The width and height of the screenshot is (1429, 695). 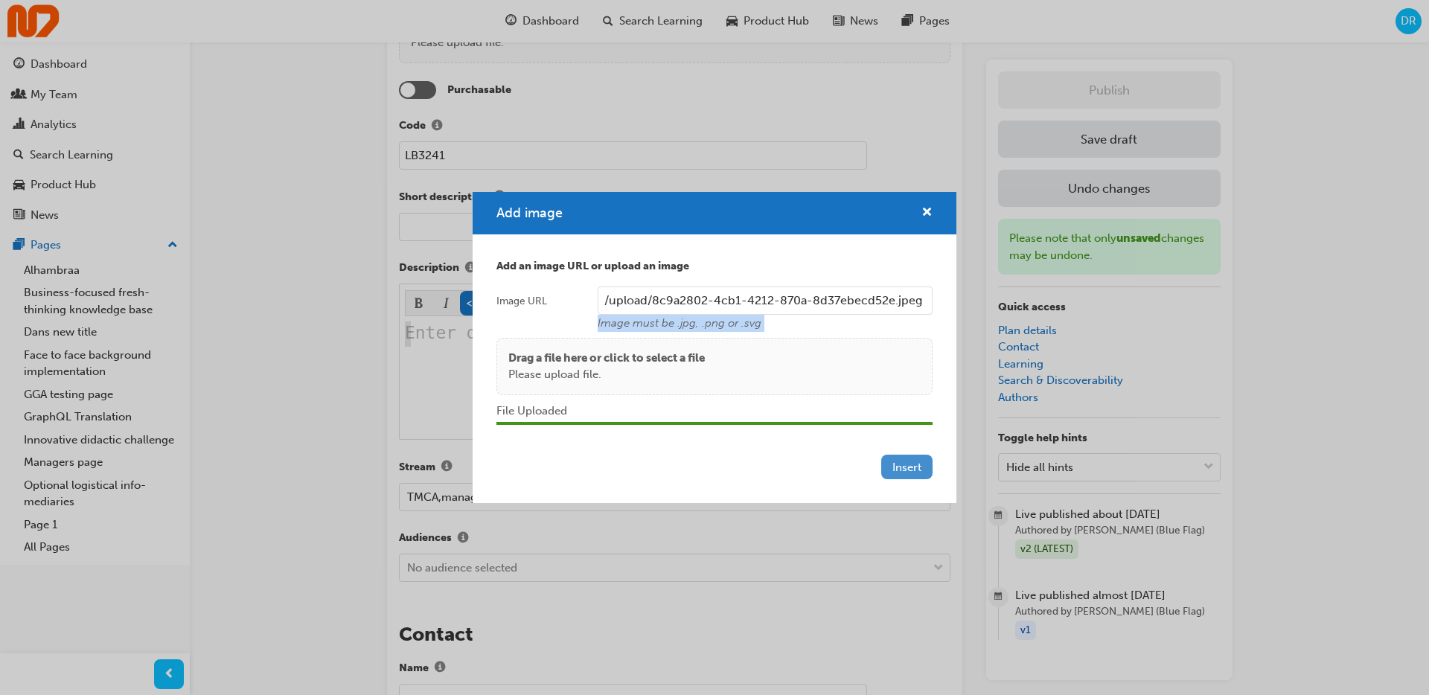 I want to click on span: File Uploaded, so click(x=531, y=411).